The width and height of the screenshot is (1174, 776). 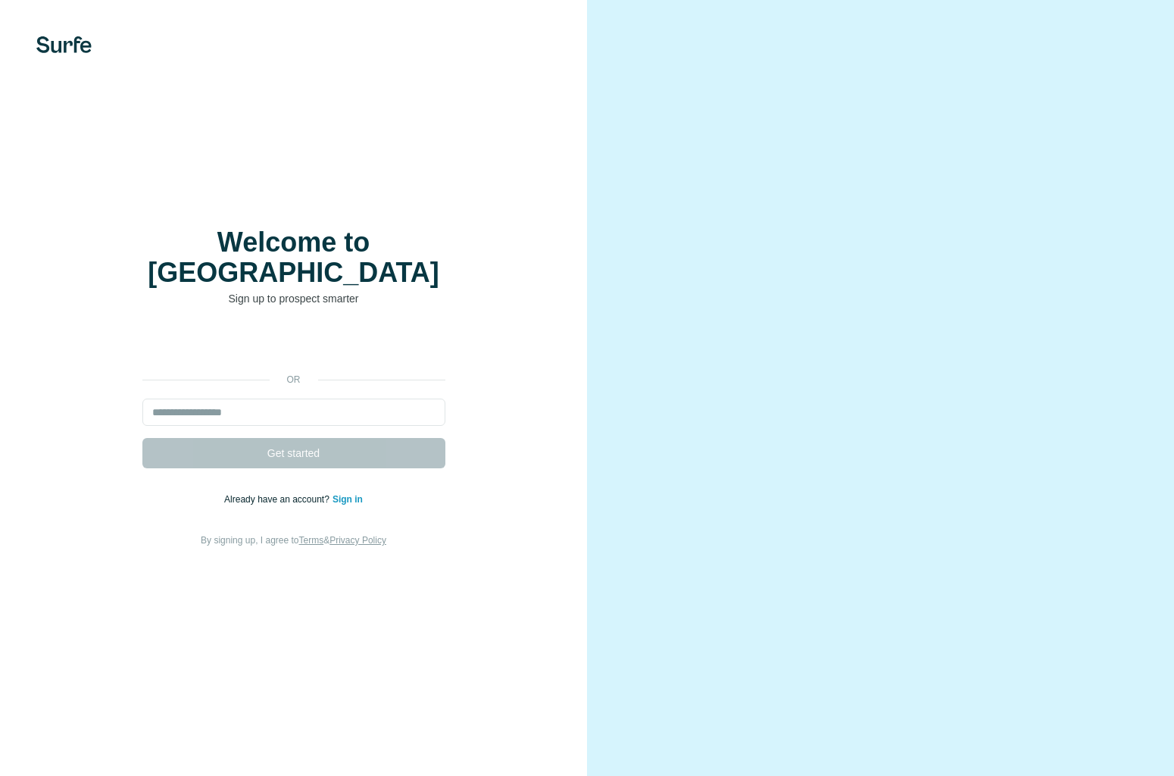 What do you see at coordinates (358, 540) in the screenshot?
I see `a: Privacy Policy` at bounding box center [358, 540].